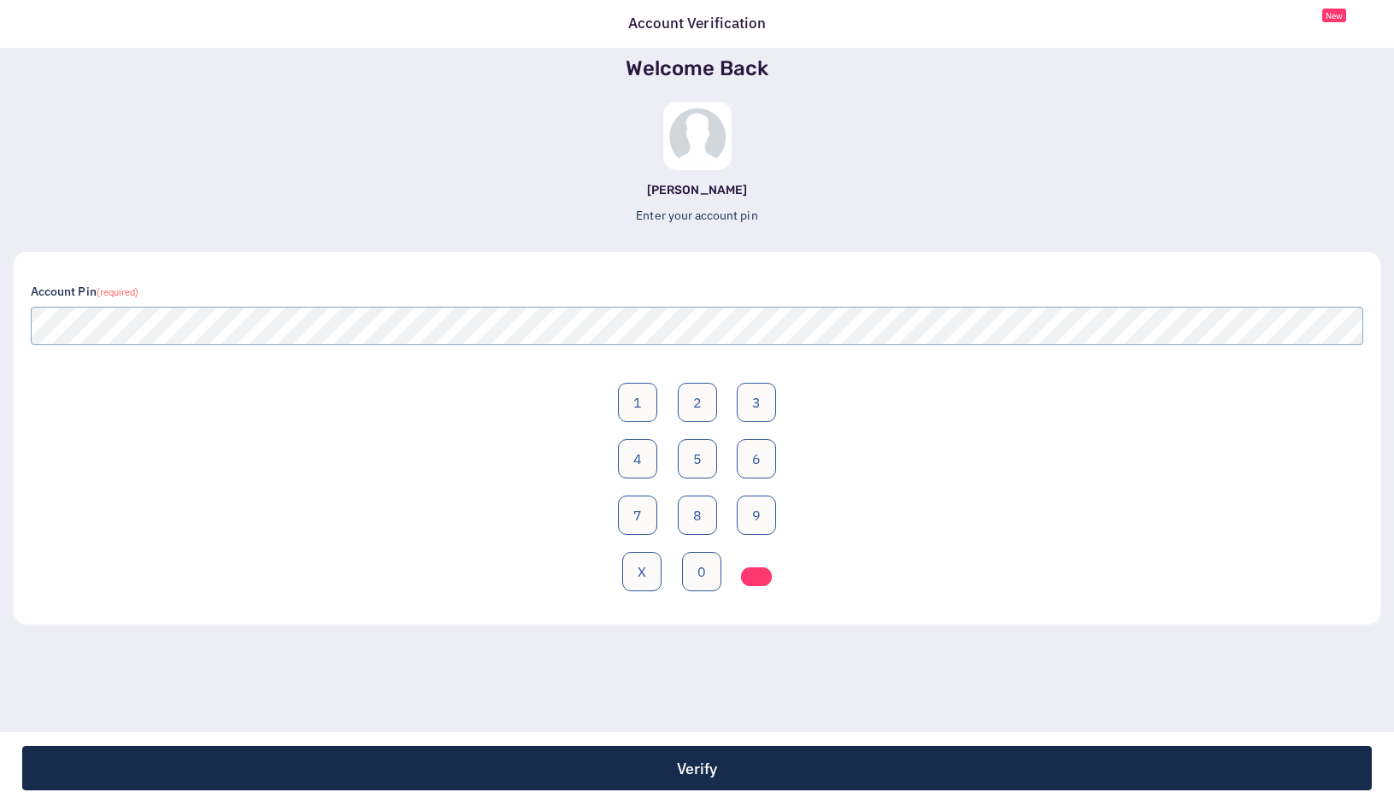 Image resolution: width=1394 pixels, height=804 pixels. Describe the element at coordinates (756, 459) in the screenshot. I see `button: 6` at that location.